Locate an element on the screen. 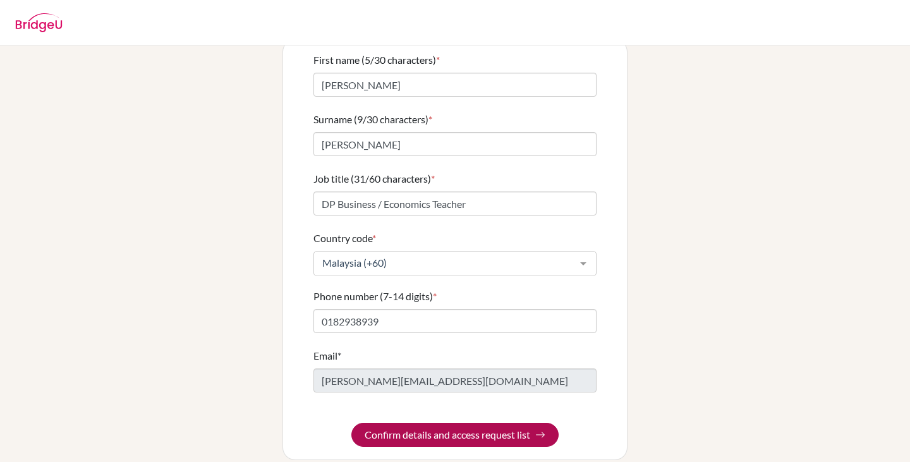  input: Enter your job title is located at coordinates (455, 204).